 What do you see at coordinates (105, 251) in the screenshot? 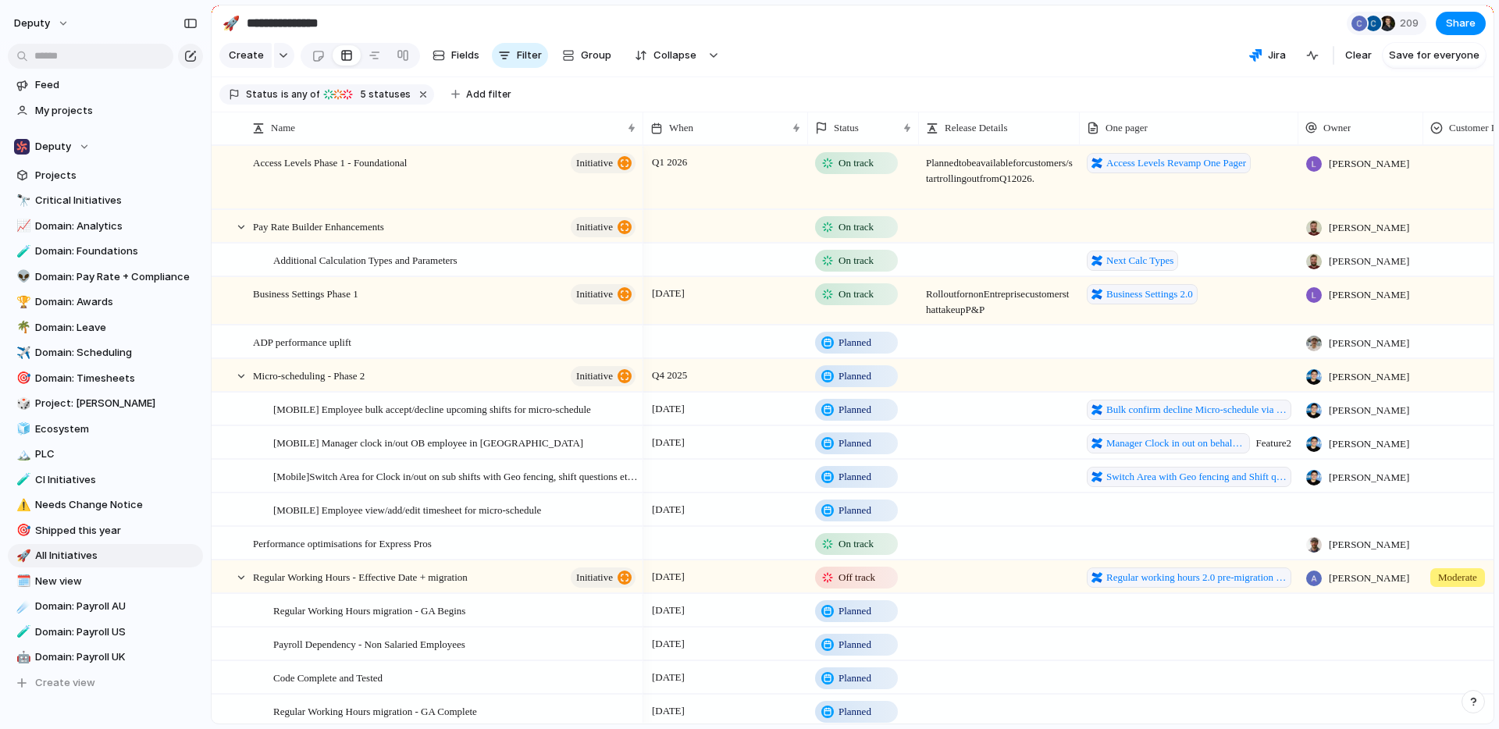
I see `a: 🧪Domain: Foundations` at bounding box center [105, 251].